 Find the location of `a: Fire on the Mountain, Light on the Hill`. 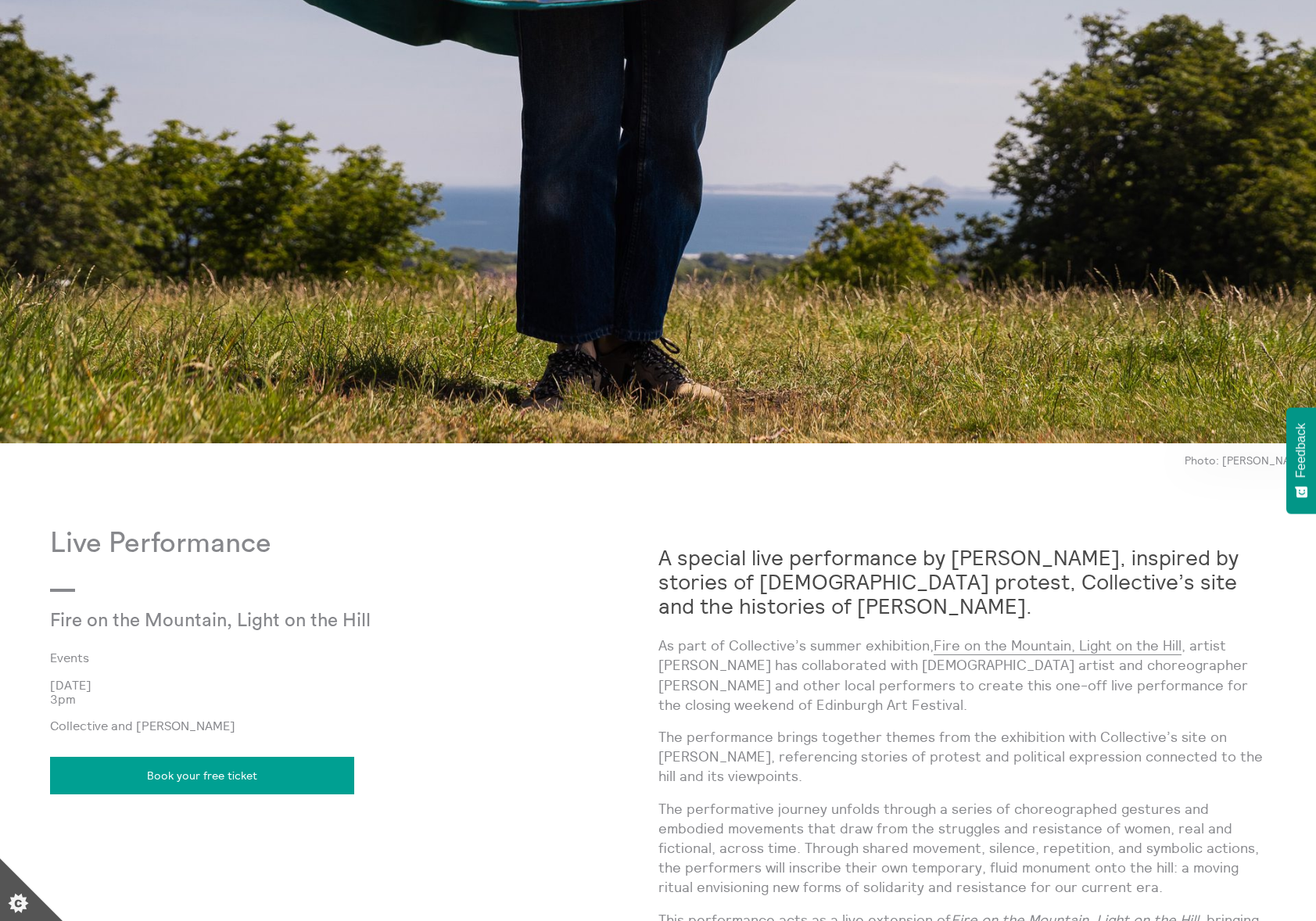

a: Fire on the Mountain, Light on the Hill is located at coordinates (1057, 646).